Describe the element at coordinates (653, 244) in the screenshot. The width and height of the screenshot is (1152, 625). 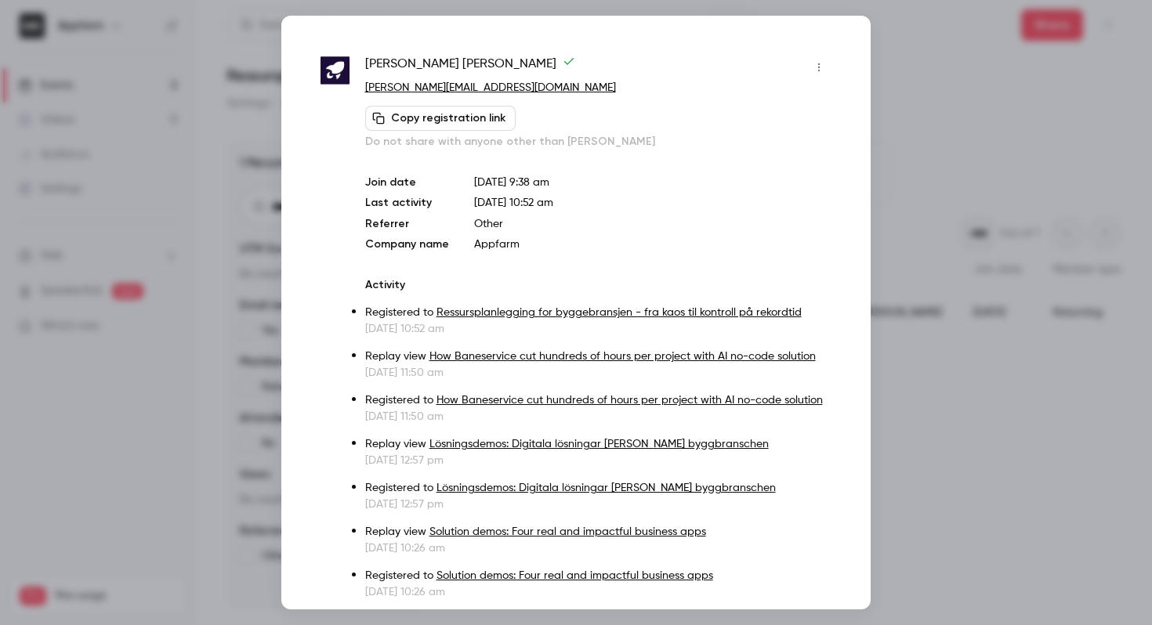
I see `p: Appfarm` at that location.